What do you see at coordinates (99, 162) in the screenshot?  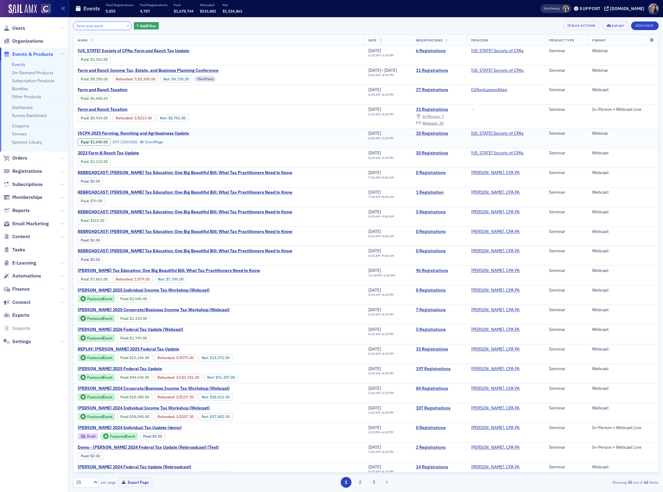 I see `span: $2,115.00` at bounding box center [99, 162].